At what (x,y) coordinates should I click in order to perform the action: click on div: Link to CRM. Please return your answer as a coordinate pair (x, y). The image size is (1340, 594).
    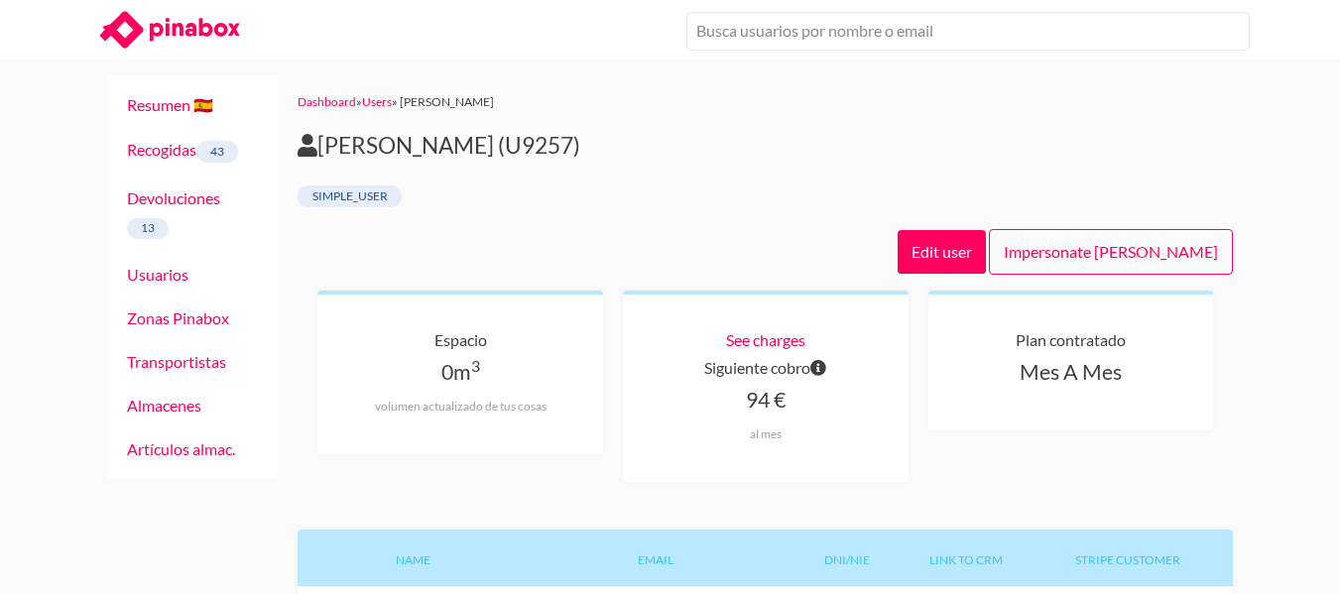
    Looking at the image, I should click on (966, 558).